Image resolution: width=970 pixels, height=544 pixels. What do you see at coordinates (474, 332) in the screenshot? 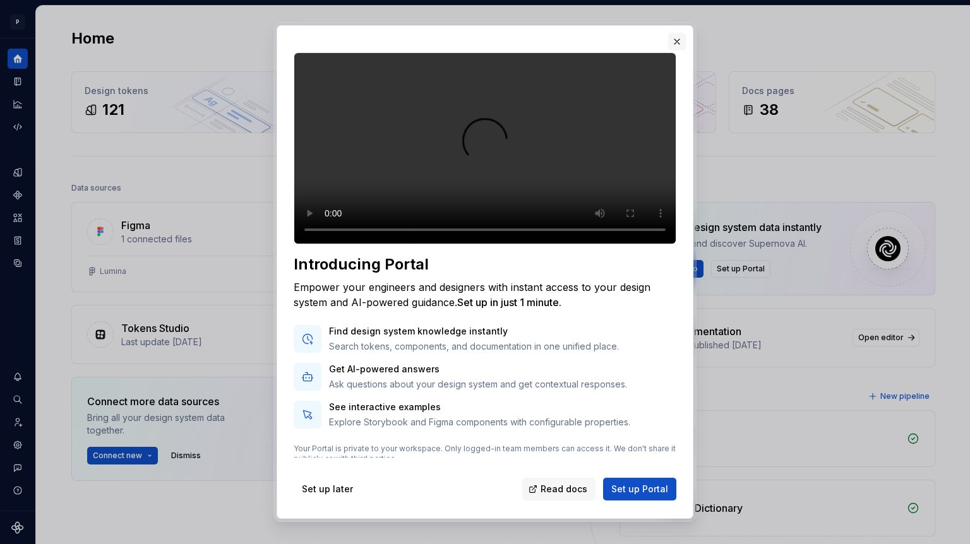
I see `p: Find design system knowledge instantly` at bounding box center [474, 332].